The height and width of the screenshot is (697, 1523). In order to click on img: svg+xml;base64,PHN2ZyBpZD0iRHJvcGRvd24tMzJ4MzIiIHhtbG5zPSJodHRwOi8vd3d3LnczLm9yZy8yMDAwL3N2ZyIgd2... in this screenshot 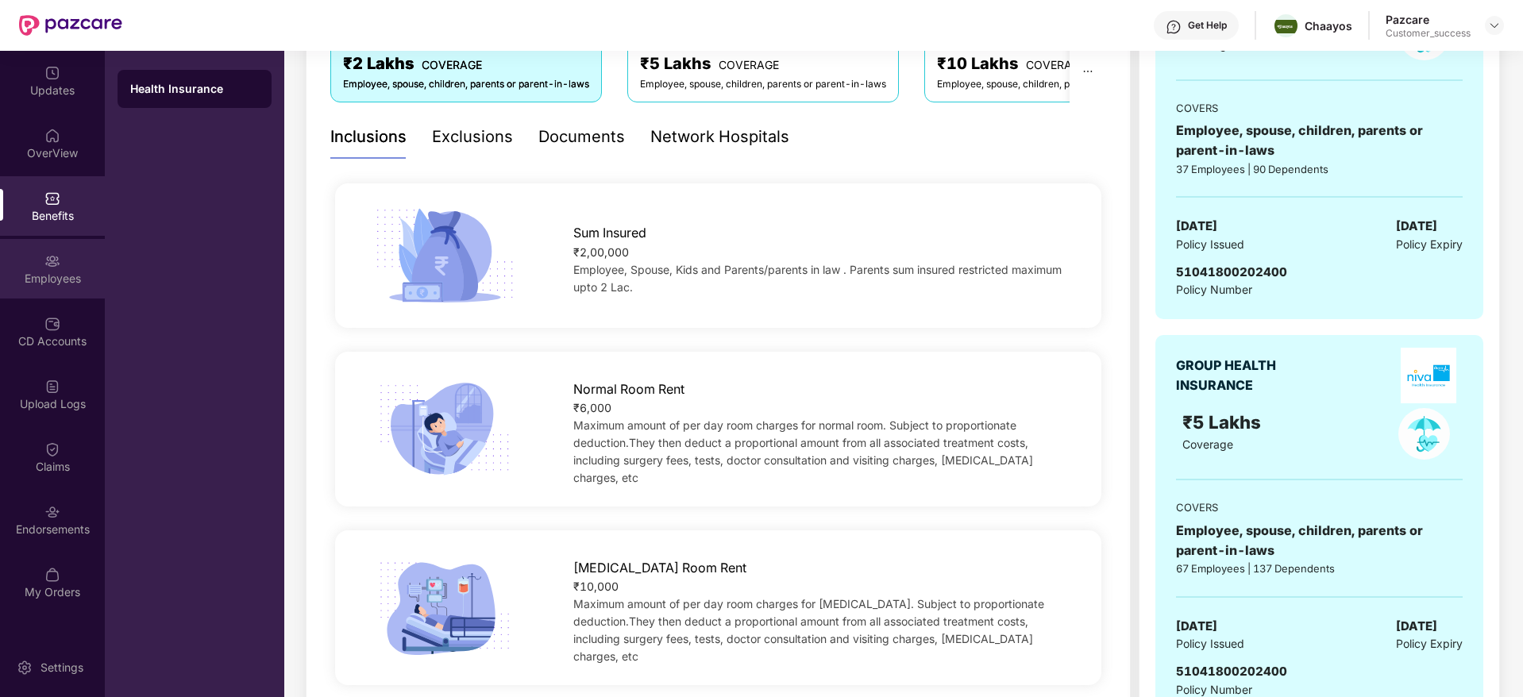, I will do `click(1494, 25)`.